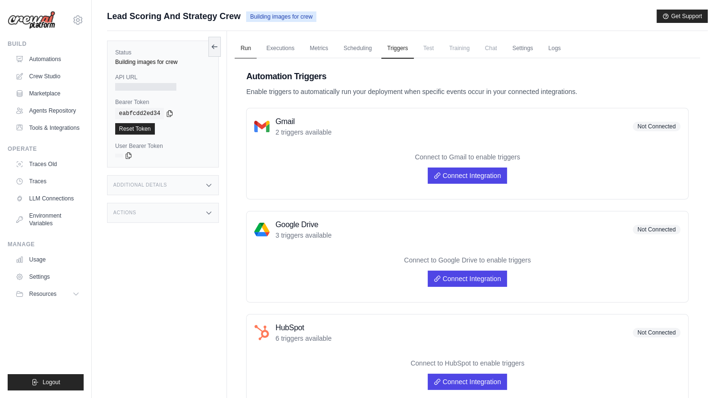 This screenshot has height=398, width=723. I want to click on span: Building images for crew, so click(281, 17).